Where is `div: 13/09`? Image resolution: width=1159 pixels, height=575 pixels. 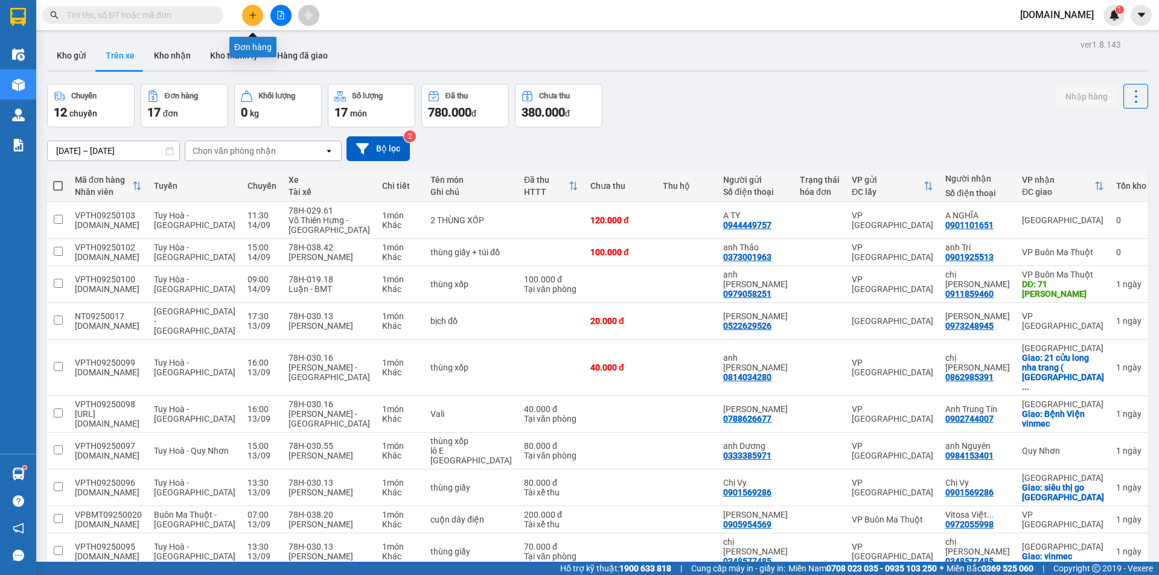
div: 13/09 is located at coordinates (262, 456).